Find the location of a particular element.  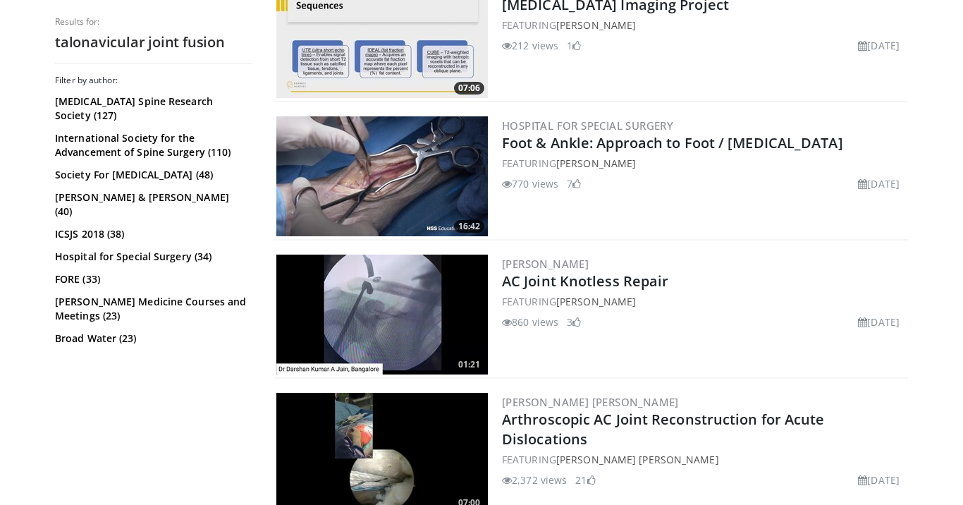

li: 21 is located at coordinates (585, 480).